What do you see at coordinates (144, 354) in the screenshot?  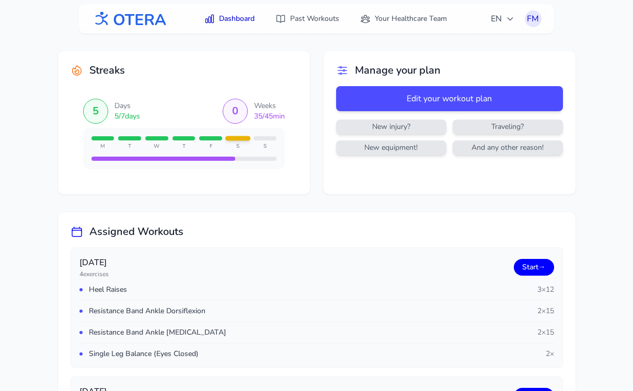 I see `span: Single Leg Balance (Eyes Closed)` at bounding box center [144, 354].